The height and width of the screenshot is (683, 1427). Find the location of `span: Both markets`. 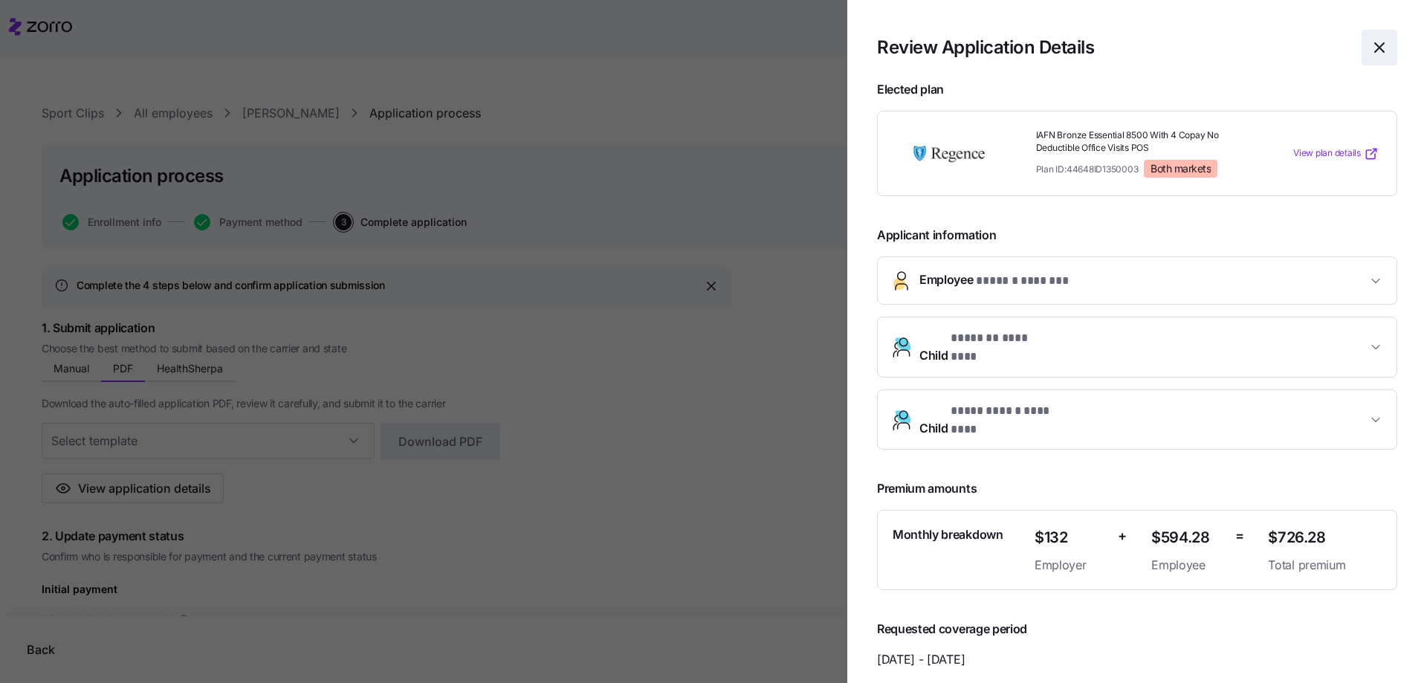

span: Both markets is located at coordinates (1181, 169).